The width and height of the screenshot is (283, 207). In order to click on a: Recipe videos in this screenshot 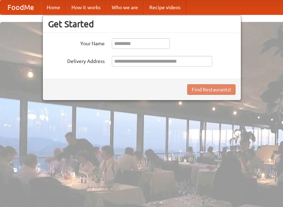, I will do `click(165, 7)`.